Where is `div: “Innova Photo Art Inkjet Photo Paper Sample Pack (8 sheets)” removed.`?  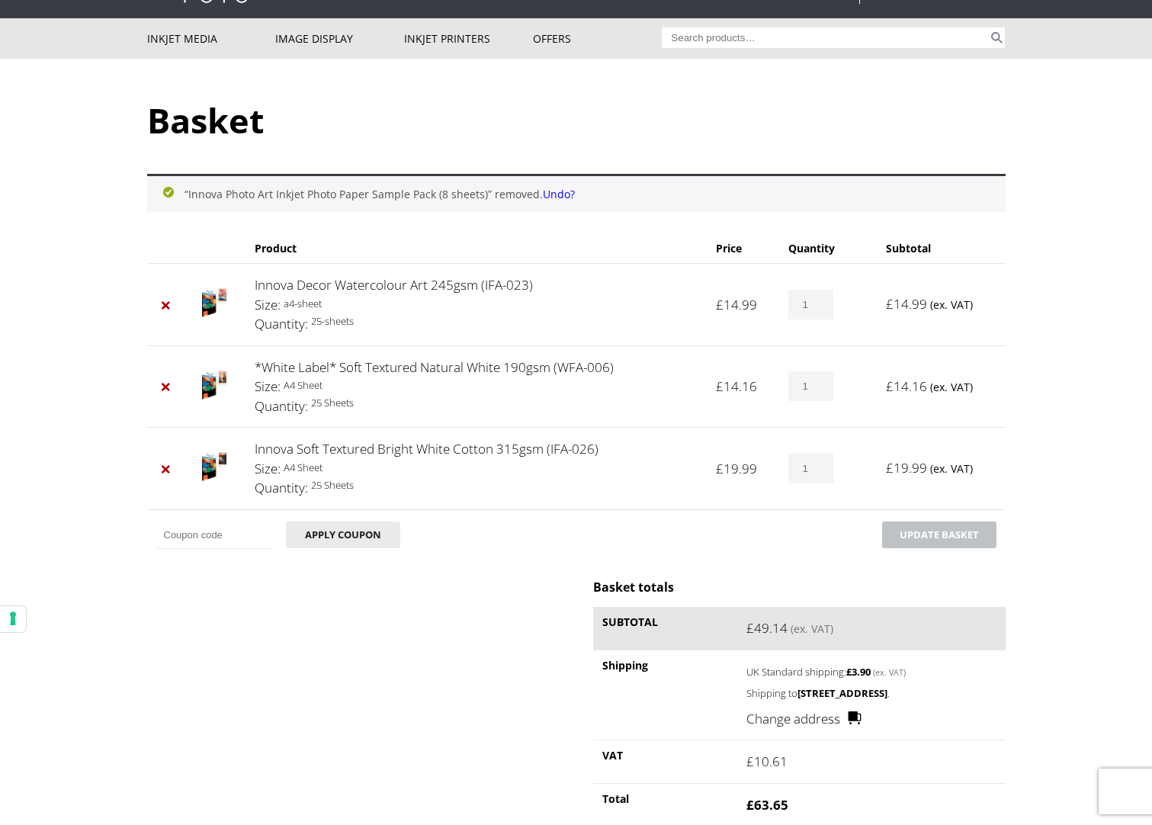
div: “Innova Photo Art Inkjet Photo Paper Sample Pack (8 sheets)” removed. is located at coordinates (576, 193).